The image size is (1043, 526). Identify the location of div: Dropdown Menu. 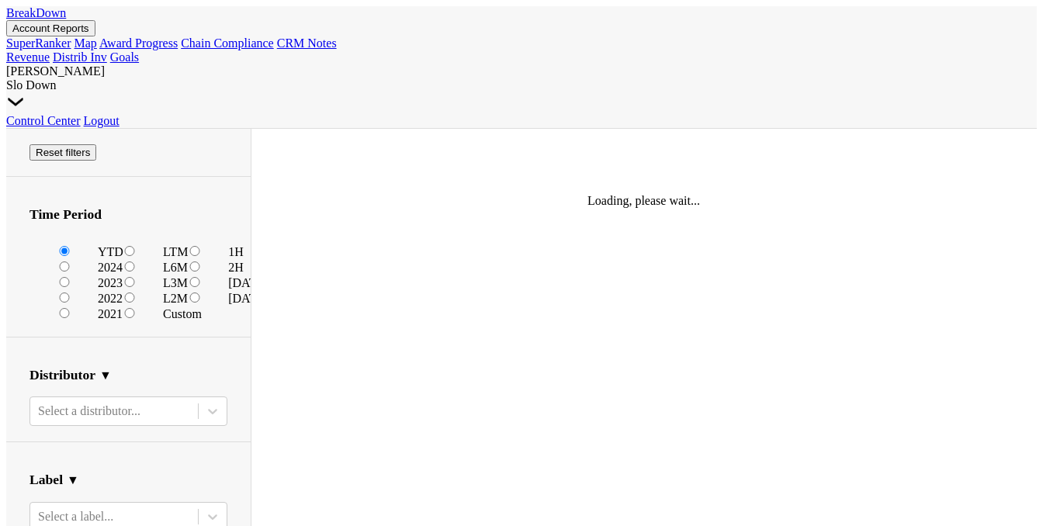
(522, 121).